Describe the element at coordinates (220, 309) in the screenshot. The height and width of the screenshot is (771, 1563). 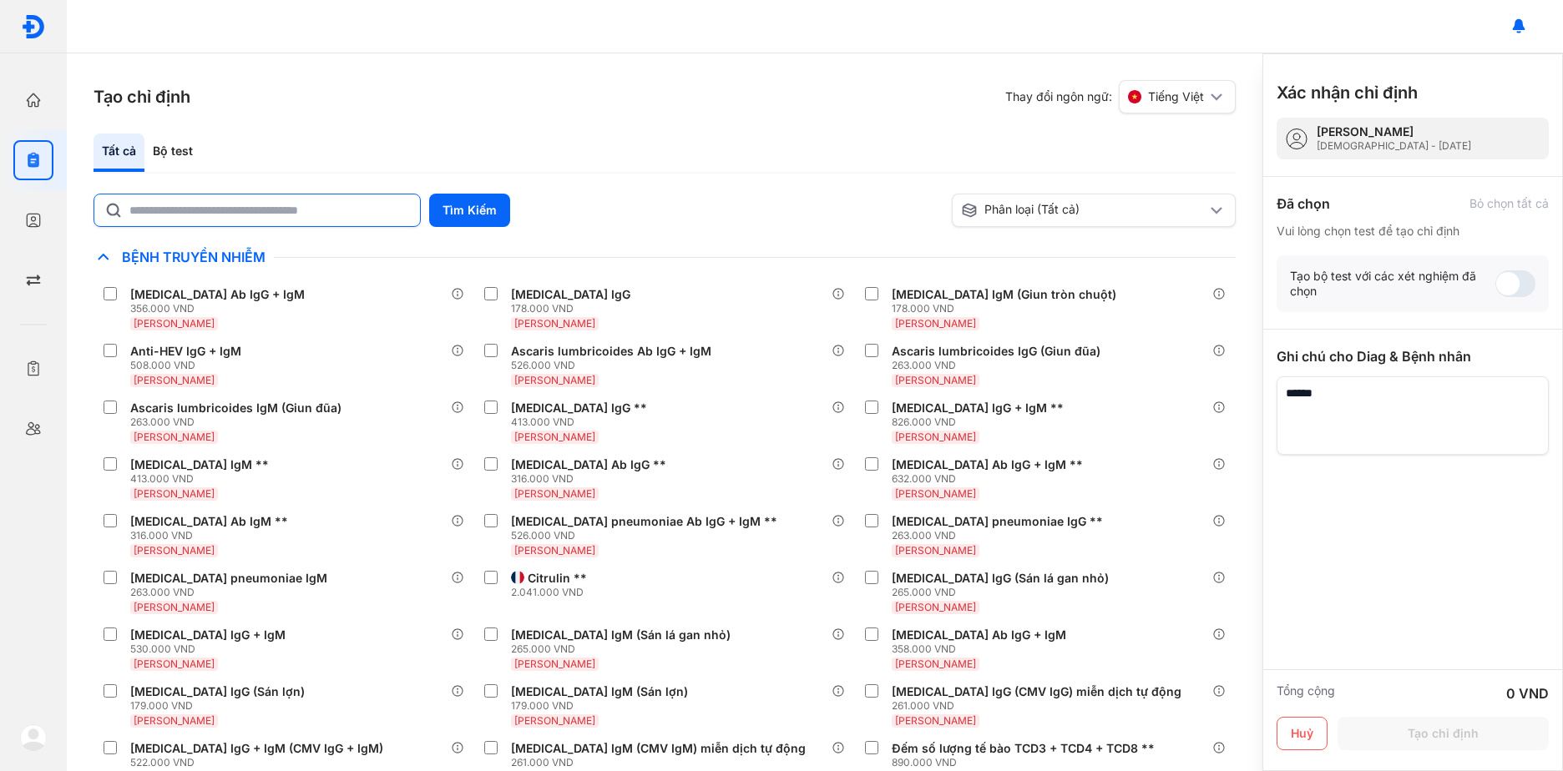
I see `div: 356.000 VND` at that location.